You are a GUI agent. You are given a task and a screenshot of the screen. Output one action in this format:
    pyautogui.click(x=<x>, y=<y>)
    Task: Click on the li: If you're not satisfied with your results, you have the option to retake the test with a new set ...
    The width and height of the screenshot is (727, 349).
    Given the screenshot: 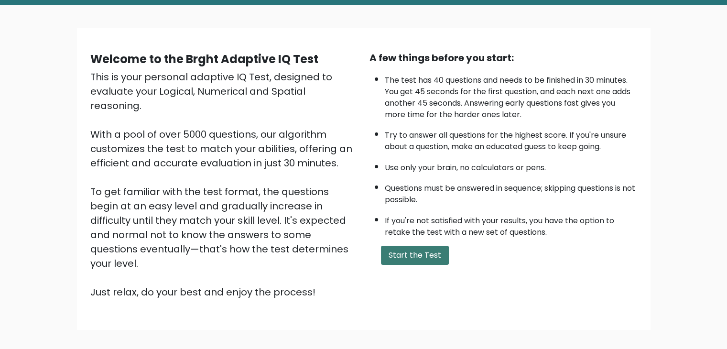 What is the action you would take?
    pyautogui.click(x=511, y=224)
    